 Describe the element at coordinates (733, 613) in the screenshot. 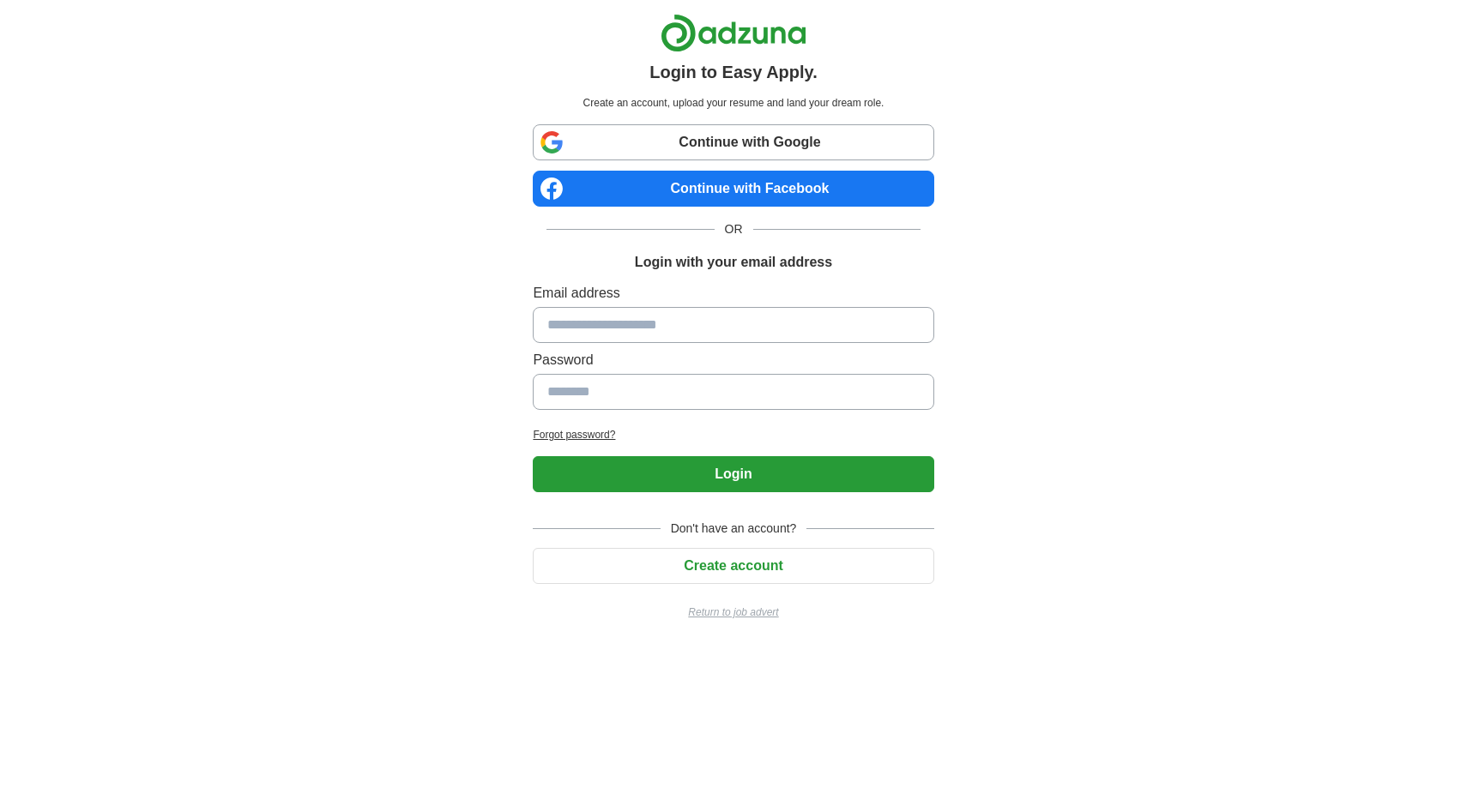

I see `a: Return to job advert` at that location.